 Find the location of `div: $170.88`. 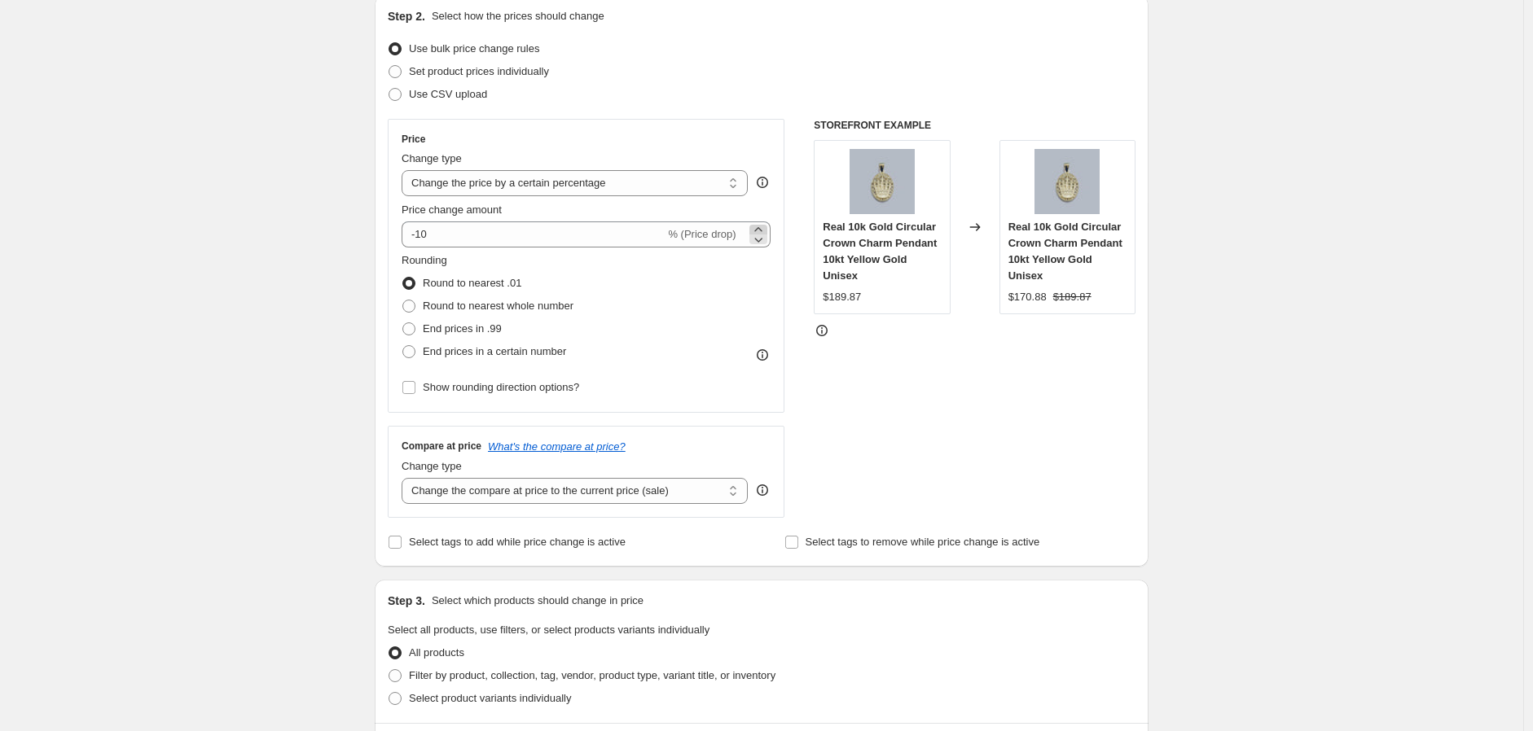

div: $170.88 is located at coordinates (1027, 297).